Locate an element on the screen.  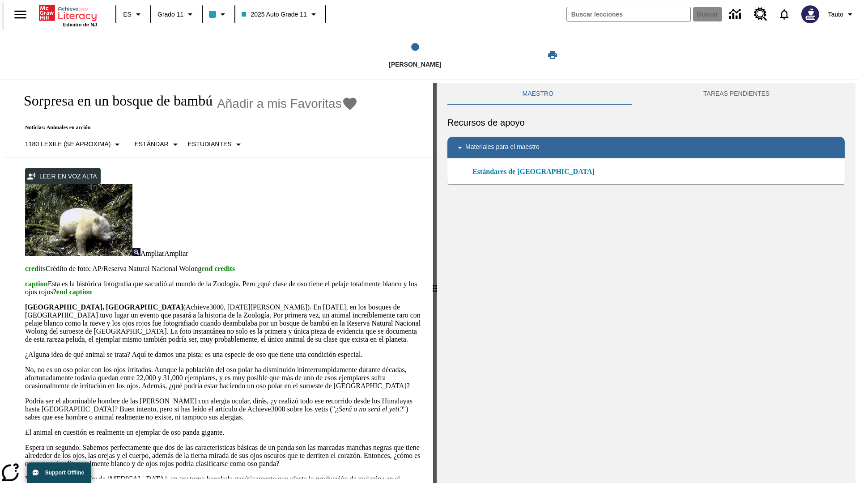
button: Clase: 2025 Auto Grade 11, Selecciona una clase is located at coordinates (280, 14).